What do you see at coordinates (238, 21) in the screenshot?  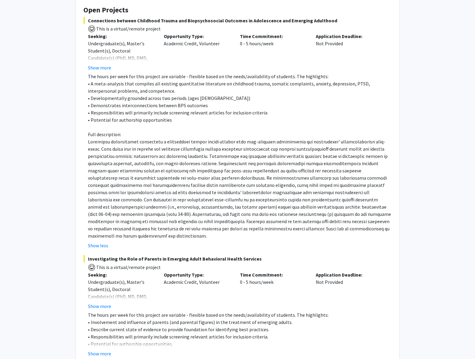 I see `span: Connections between Childhood Trauma and Biopsychosocial Outcomes in Adolescence and Emerging Adu...` at bounding box center [238, 21].